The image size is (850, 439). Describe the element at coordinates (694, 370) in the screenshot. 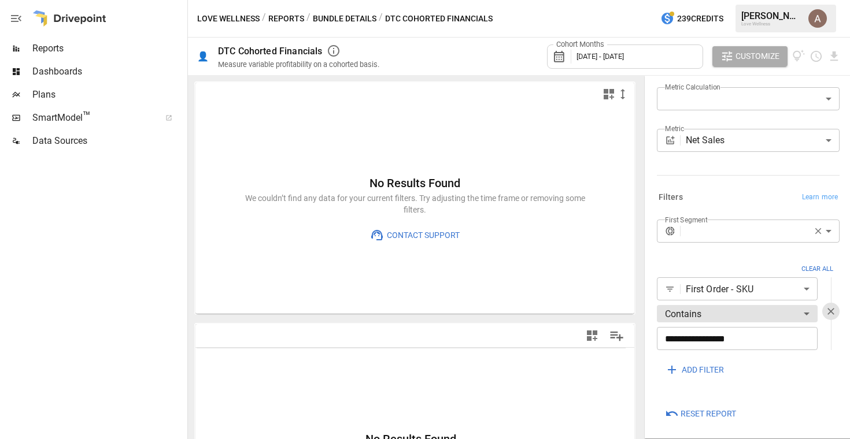

I see `button: ADD FILTER` at that location.